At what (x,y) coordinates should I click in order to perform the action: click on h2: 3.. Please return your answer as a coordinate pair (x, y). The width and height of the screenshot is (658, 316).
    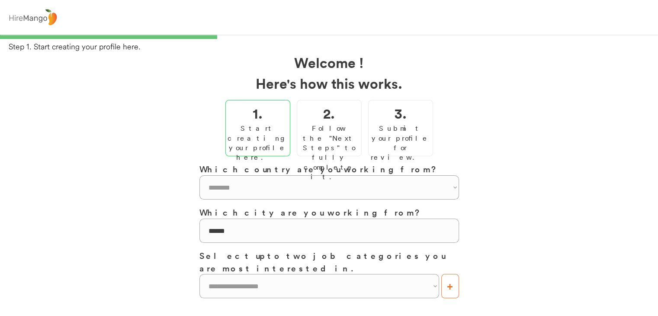
    Looking at the image, I should click on (401, 113).